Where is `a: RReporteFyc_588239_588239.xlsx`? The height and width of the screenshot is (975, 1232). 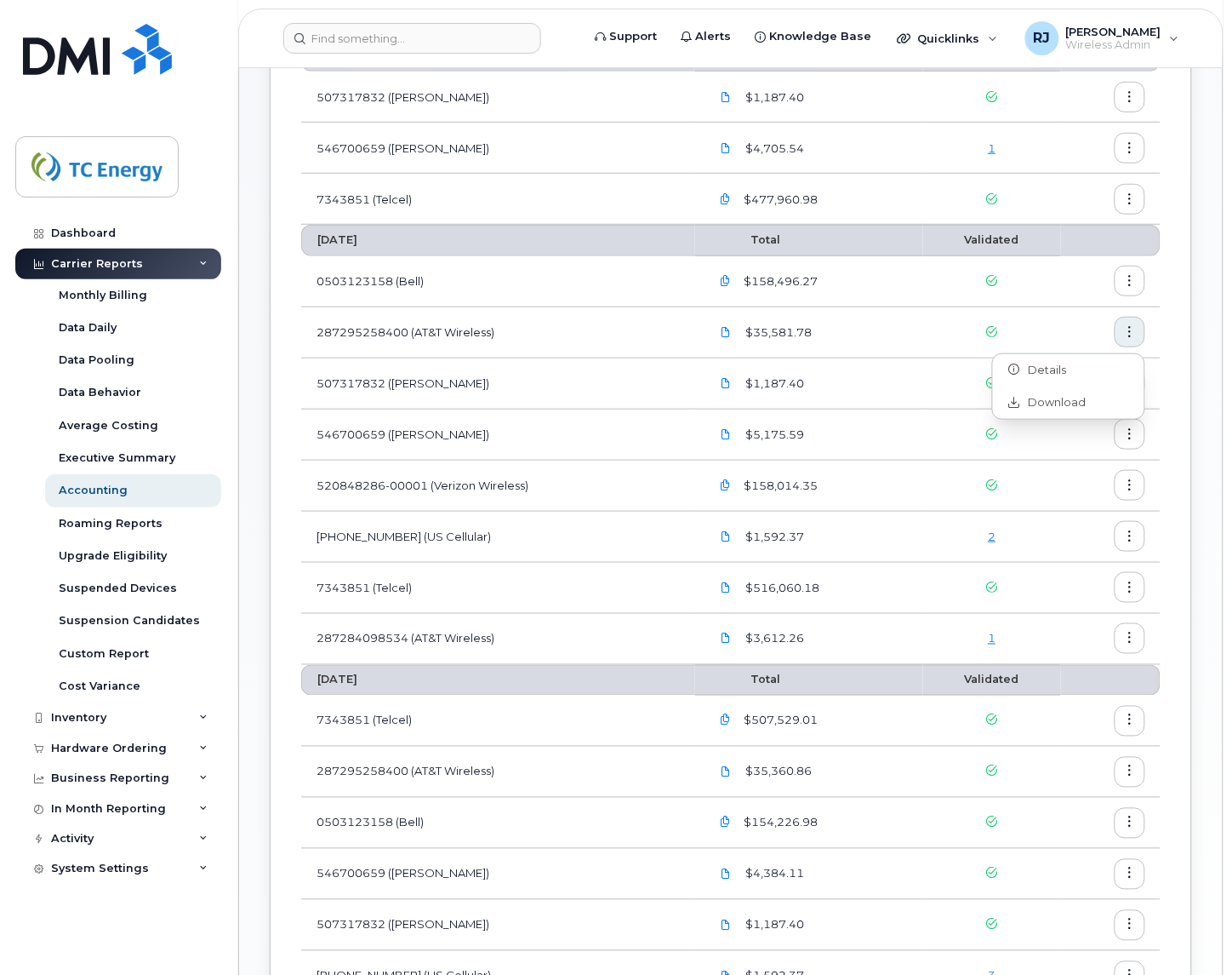 a: RReporteFyc_588239_588239.xlsx is located at coordinates (727, 587).